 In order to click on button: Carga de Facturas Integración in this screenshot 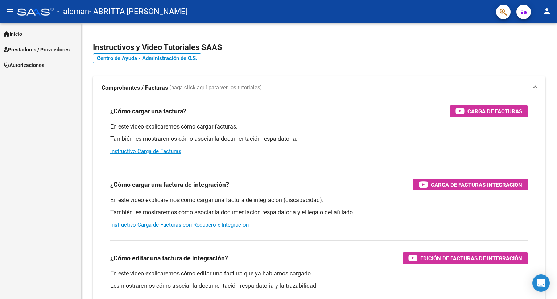, I will do `click(470, 185)`.